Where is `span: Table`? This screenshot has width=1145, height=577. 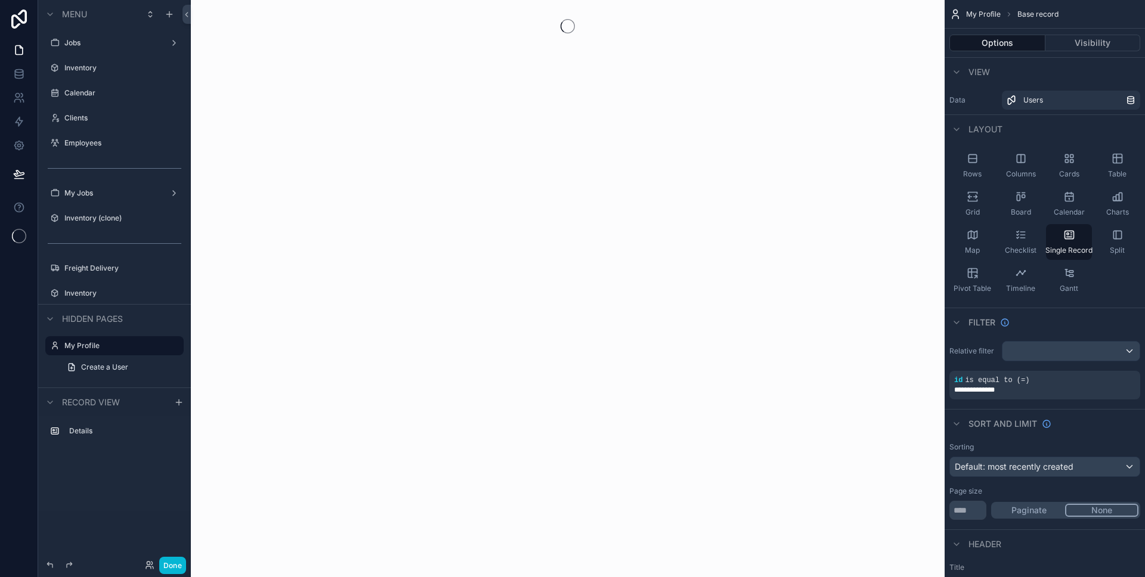
span: Table is located at coordinates (1117, 174).